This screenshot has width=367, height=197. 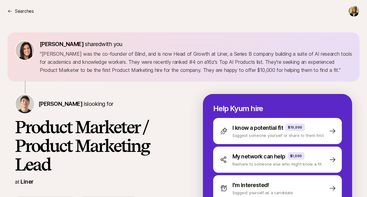 What do you see at coordinates (82, 44) in the screenshot?
I see `p: shared` at bounding box center [82, 44].